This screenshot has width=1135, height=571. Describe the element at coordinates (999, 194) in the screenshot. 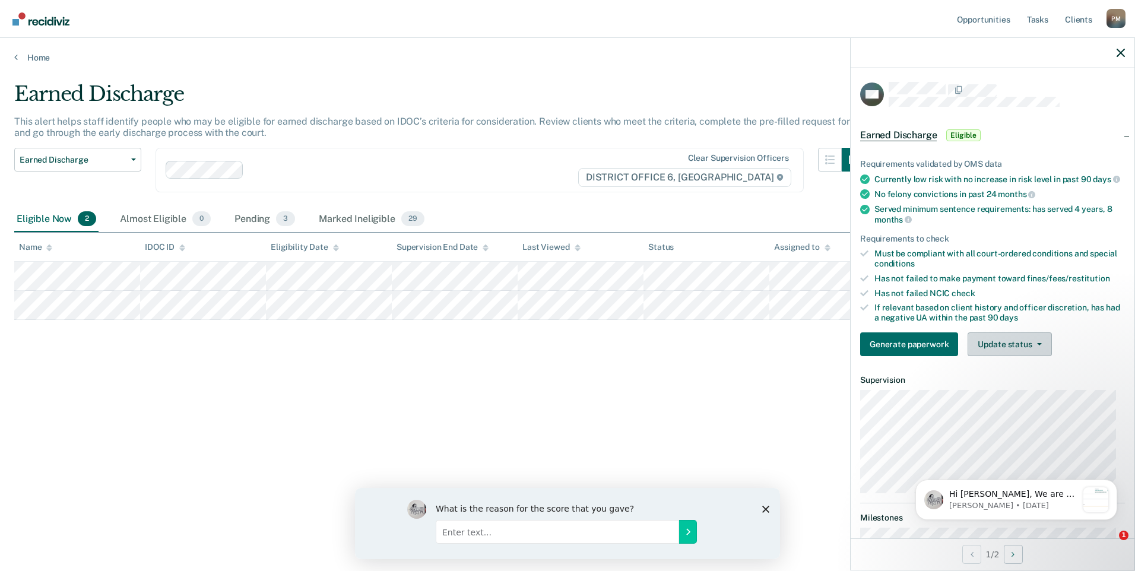

I see `div: No felony convictions in past 24` at that location.